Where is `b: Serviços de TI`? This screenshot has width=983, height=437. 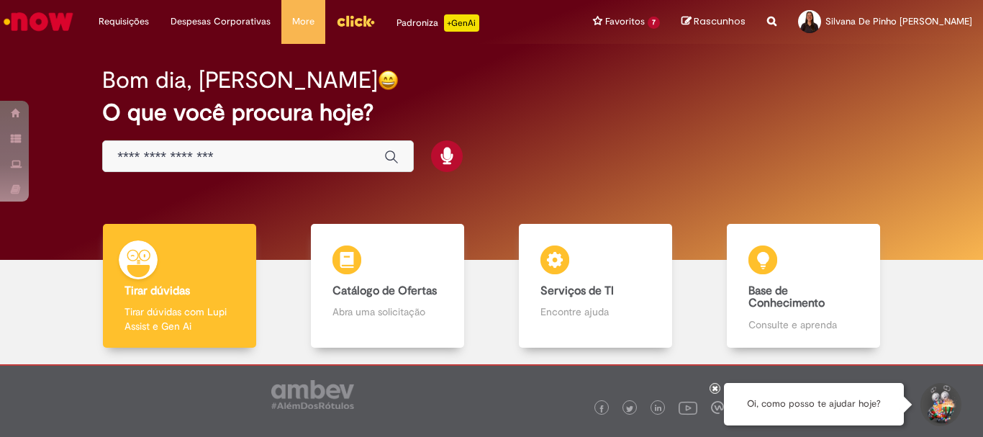
b: Serviços de TI is located at coordinates (577, 291).